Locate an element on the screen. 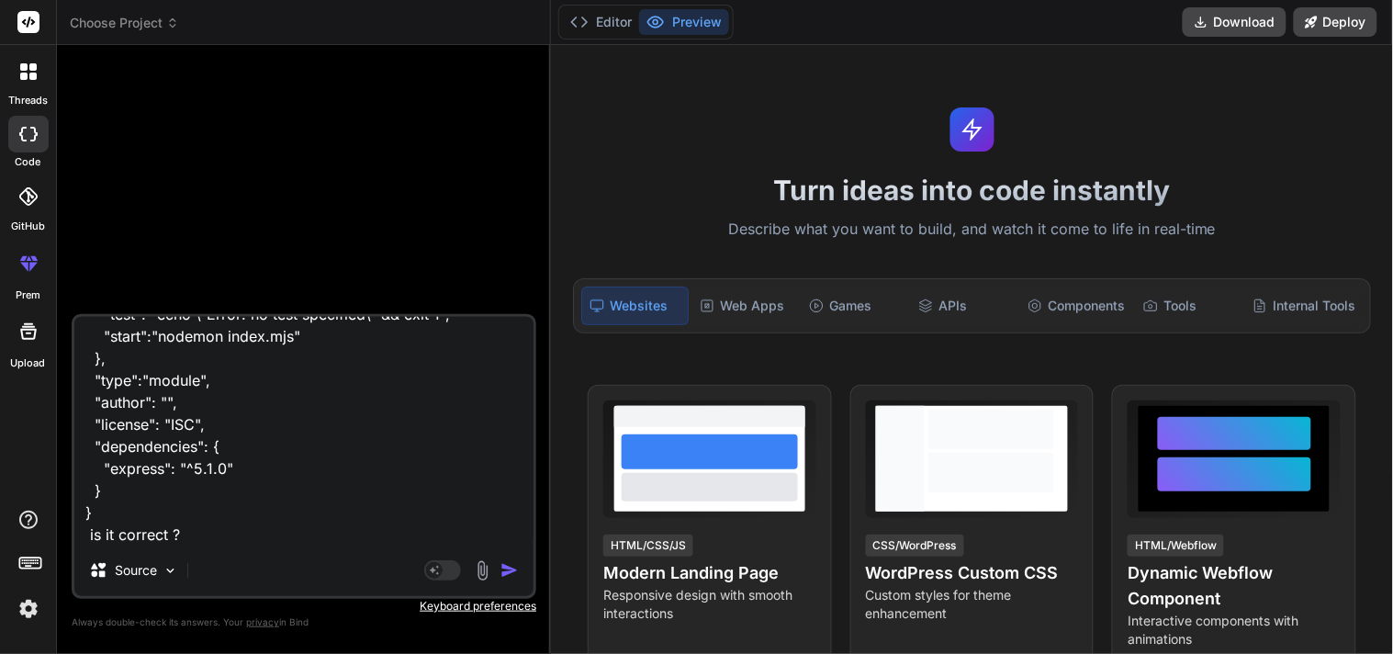  h4: Dynamic Webflow Component is located at coordinates (1234, 586).